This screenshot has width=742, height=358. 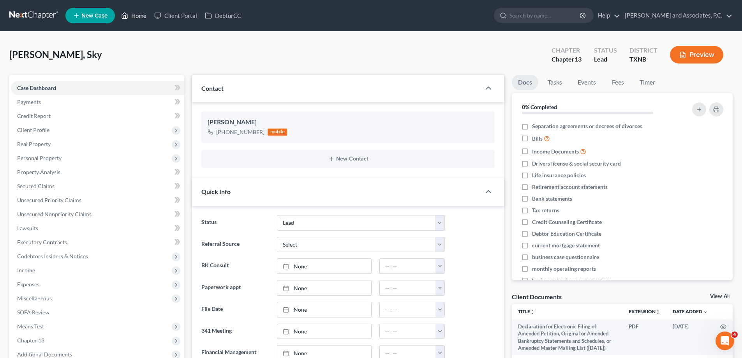 I want to click on div: District, so click(x=643, y=50).